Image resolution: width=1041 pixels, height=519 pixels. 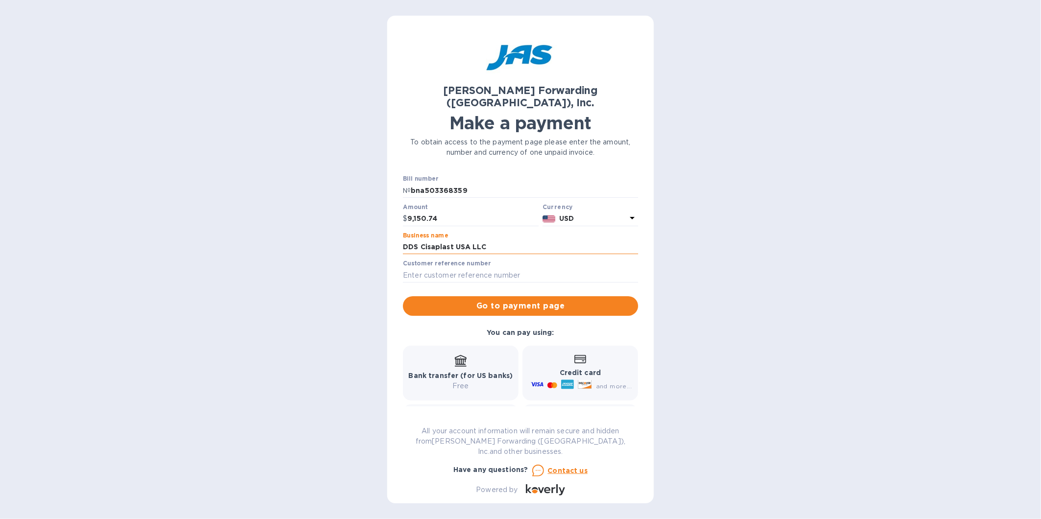 What do you see at coordinates (549, 219) in the screenshot?
I see `img: USD` at bounding box center [549, 219].